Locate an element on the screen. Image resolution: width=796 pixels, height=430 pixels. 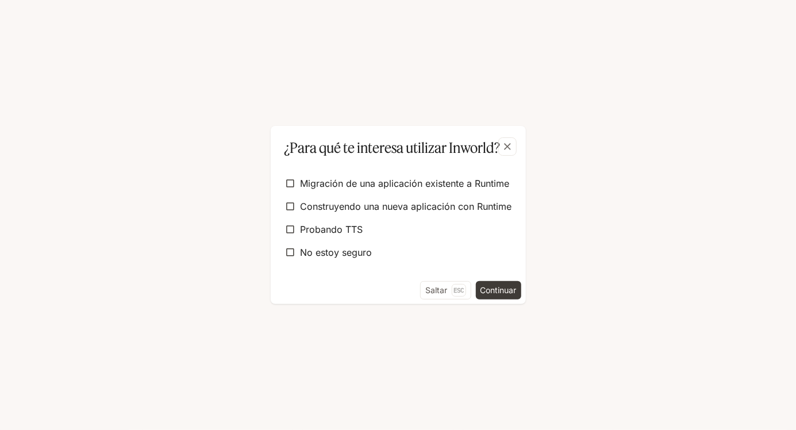
font: Construyendo una nueva aplicación con Runtime is located at coordinates (406, 206).